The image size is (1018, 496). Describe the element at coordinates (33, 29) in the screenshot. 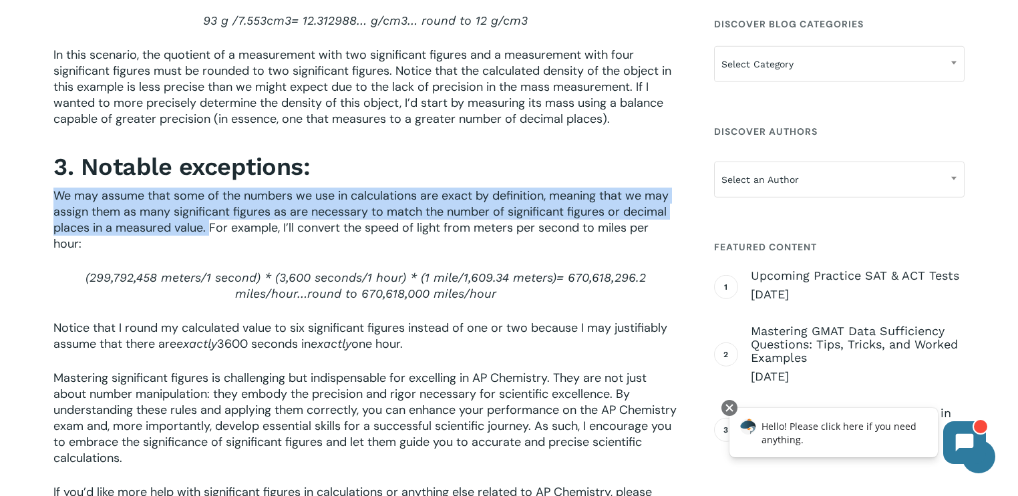

I see `img: Avatar` at that location.